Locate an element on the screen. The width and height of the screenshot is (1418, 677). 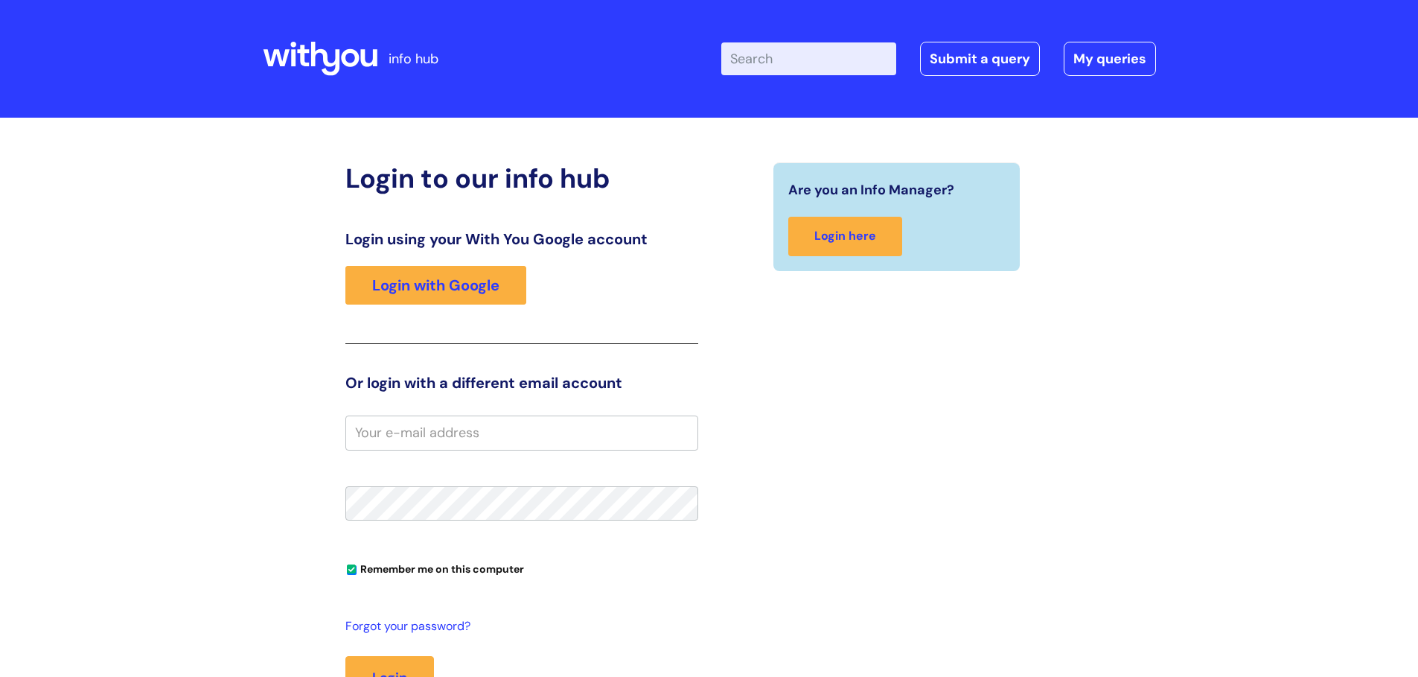
a: Login with Google is located at coordinates (436, 285).